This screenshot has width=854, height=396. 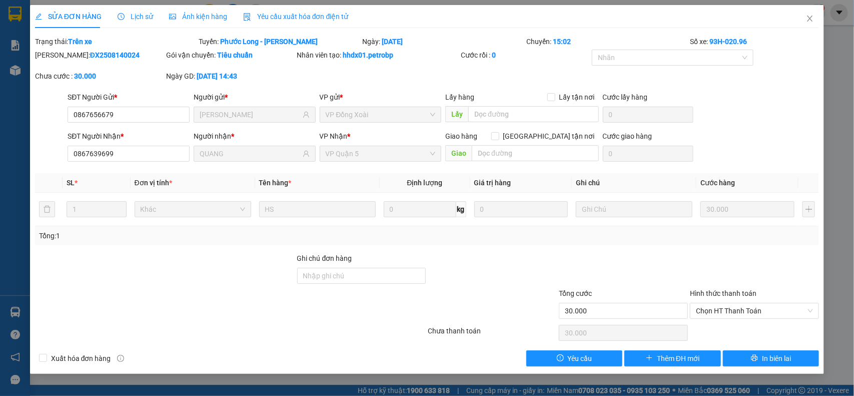 What do you see at coordinates (728, 42) in the screenshot?
I see `b: 93H-020.96` at bounding box center [728, 42].